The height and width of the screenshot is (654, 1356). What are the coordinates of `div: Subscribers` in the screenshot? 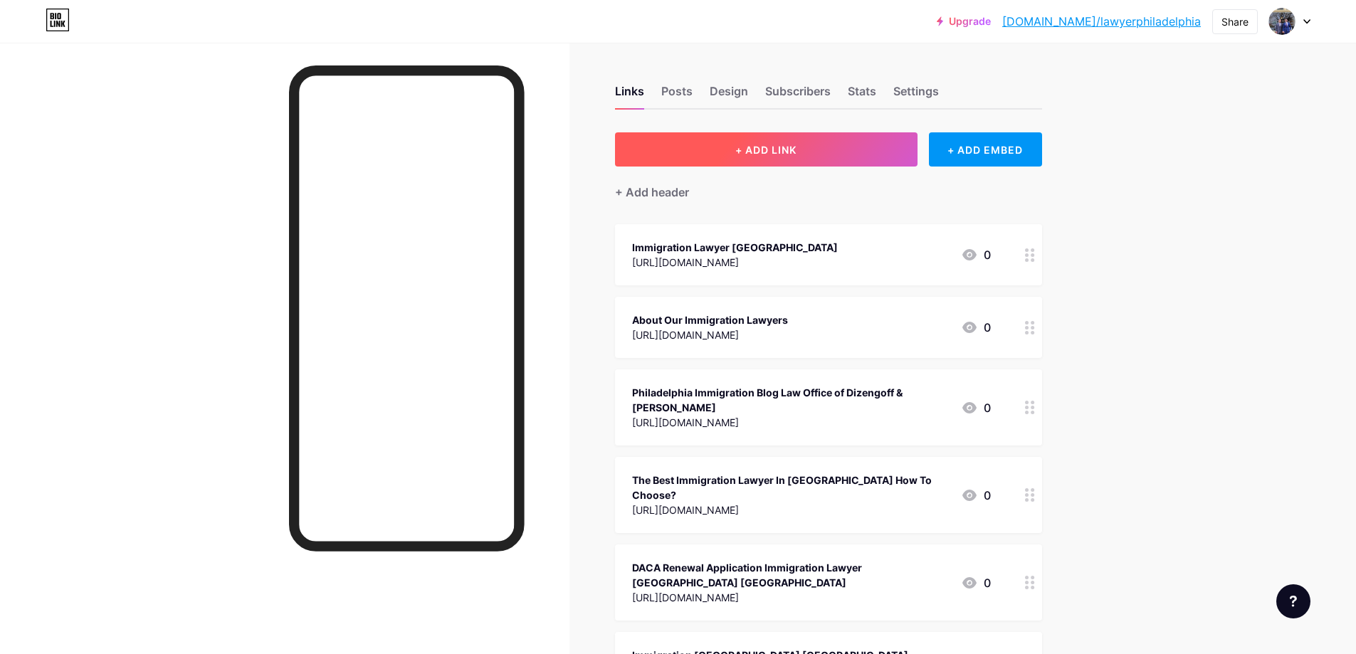 It's located at (798, 95).